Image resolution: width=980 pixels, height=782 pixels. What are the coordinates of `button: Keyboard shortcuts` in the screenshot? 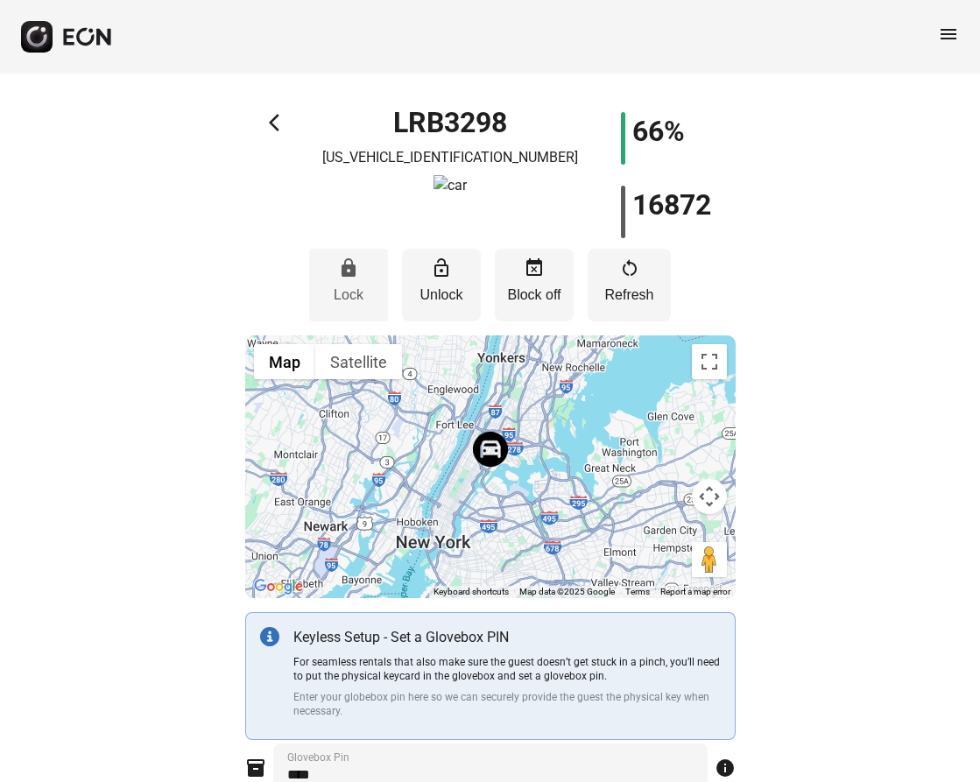 It's located at (471, 592).